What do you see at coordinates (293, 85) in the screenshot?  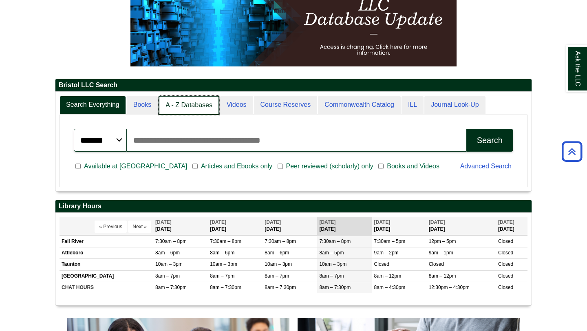 I see `h2: Bristol LLC Search` at bounding box center [293, 85].